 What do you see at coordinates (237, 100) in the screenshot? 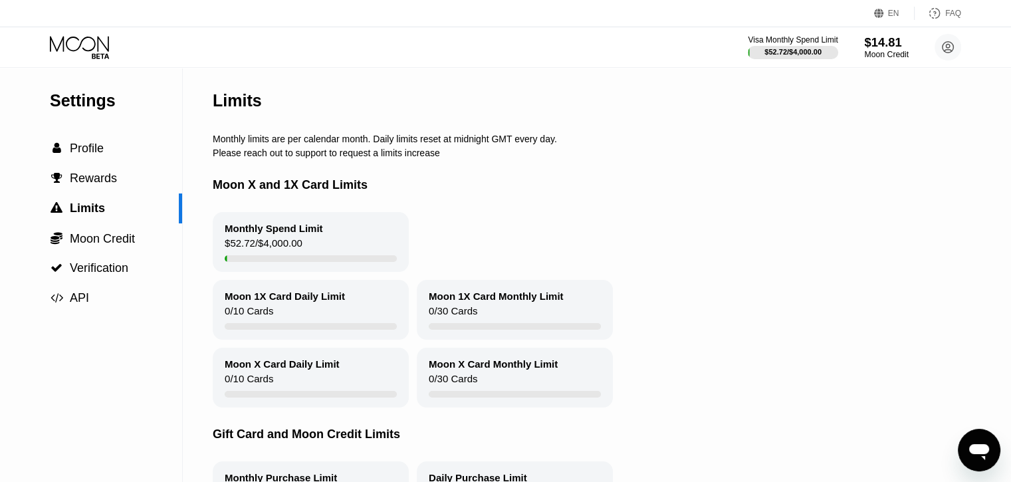
I see `div: Limits` at bounding box center [237, 100].